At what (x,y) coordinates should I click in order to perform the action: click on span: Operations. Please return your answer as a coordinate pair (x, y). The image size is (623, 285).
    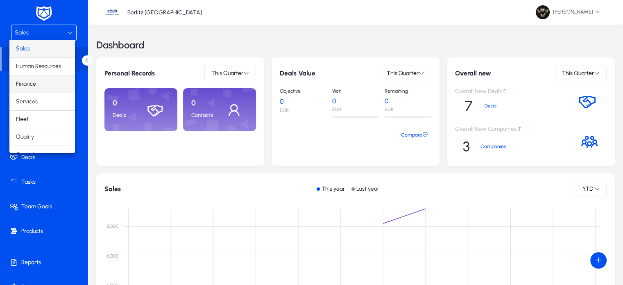
    Looking at the image, I should click on (30, 154).